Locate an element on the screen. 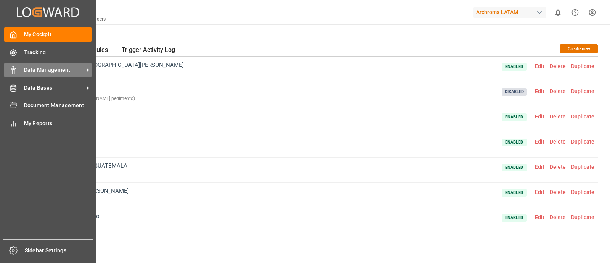  div: Archroma LATAM is located at coordinates (510, 12).